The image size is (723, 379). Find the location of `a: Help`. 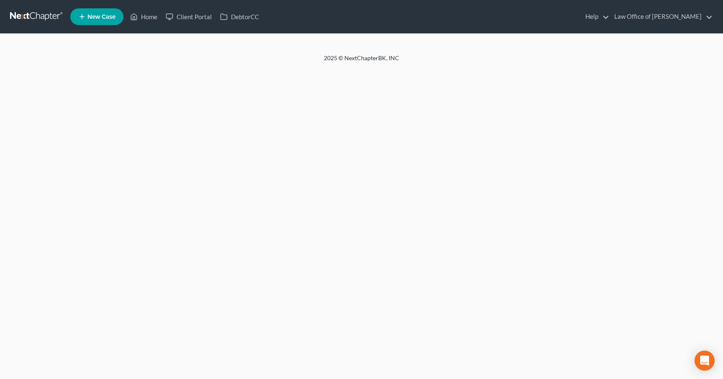

a: Help is located at coordinates (595, 17).